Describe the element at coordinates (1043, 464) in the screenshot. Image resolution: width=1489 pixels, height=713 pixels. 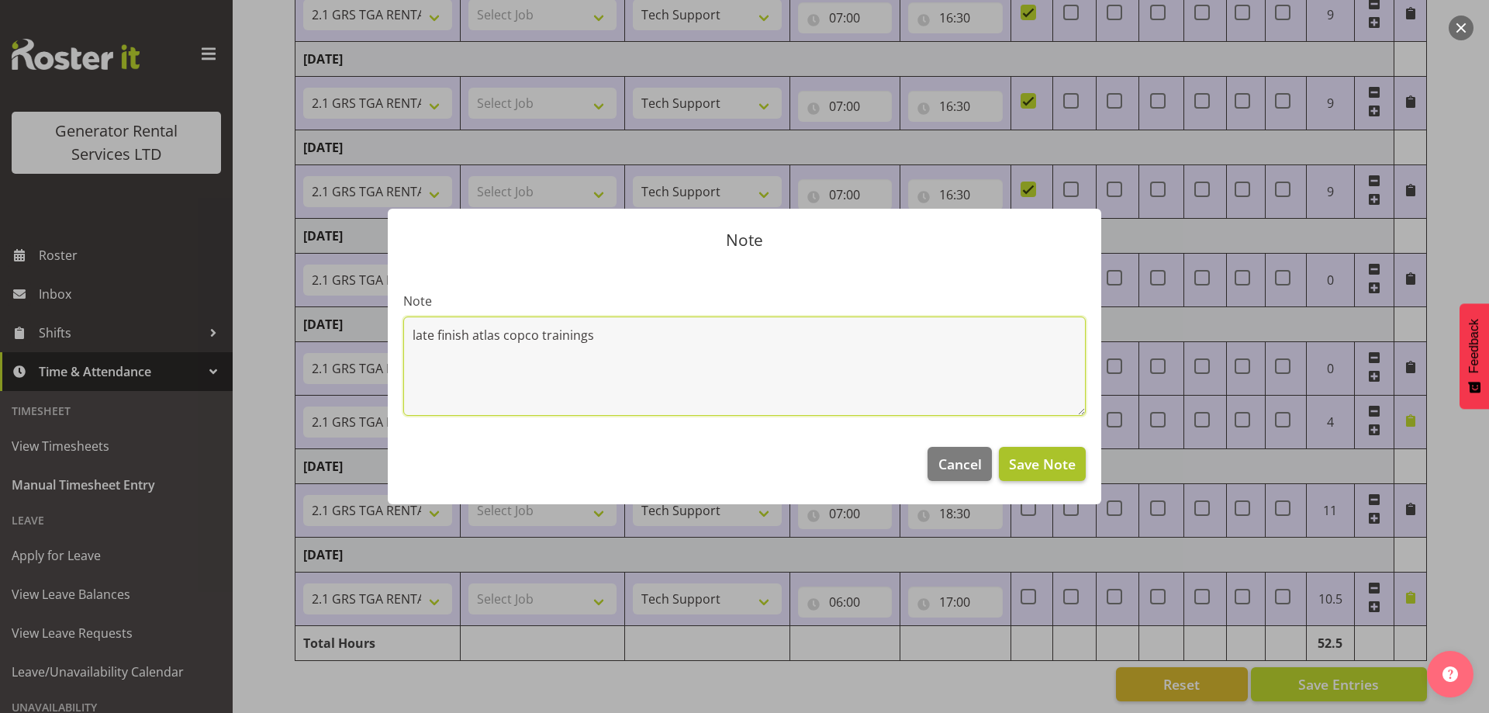
I see `button: Save Note` at that location.